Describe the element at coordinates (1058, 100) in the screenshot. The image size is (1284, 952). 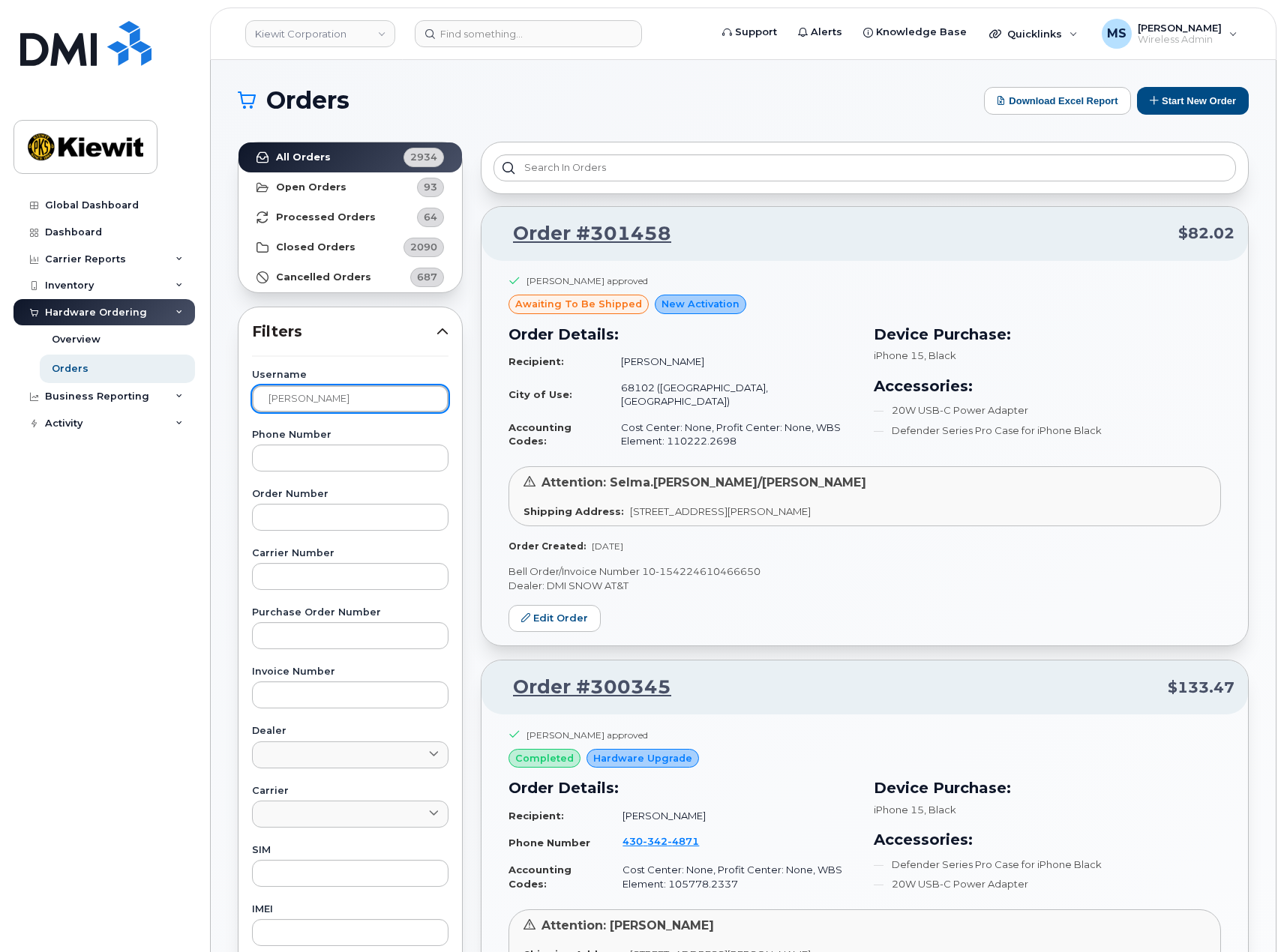
I see `button: Download Excel Report` at that location.